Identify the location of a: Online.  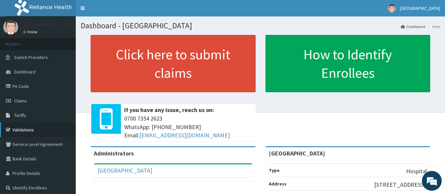
(31, 32).